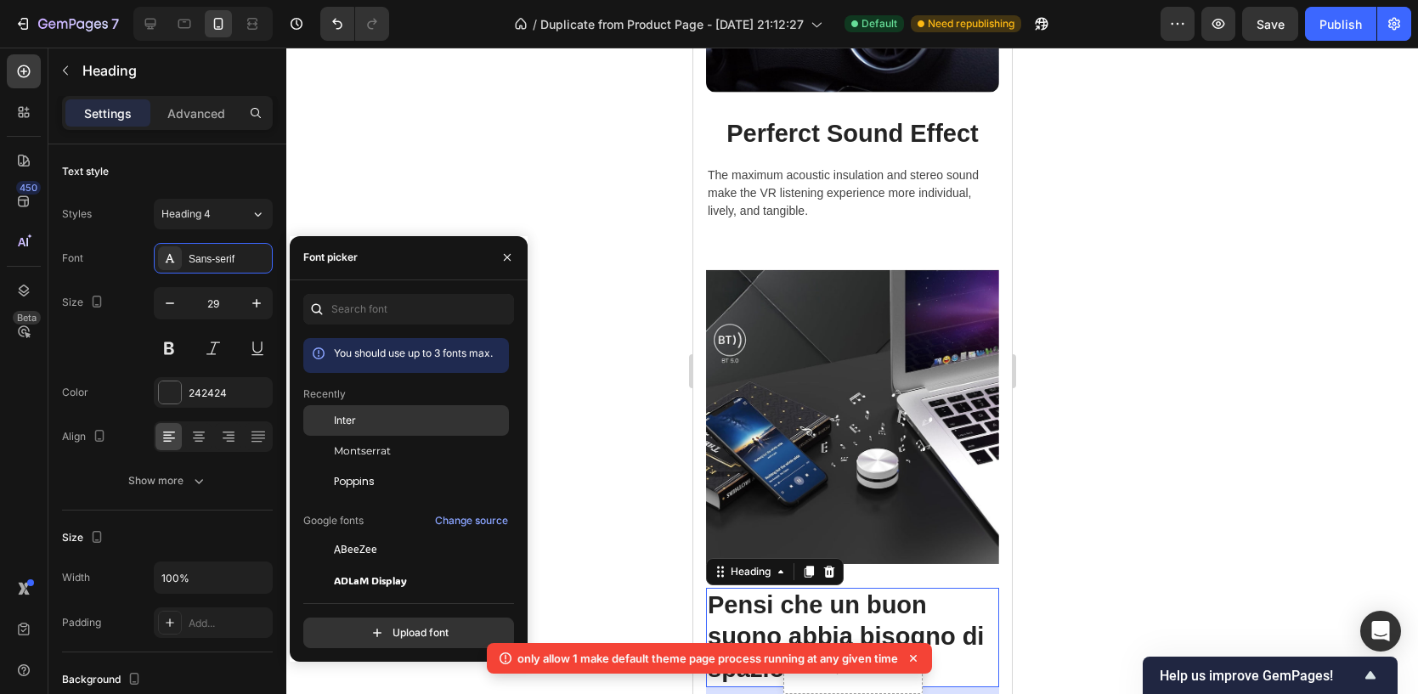  I want to click on p: Recently, so click(325, 394).